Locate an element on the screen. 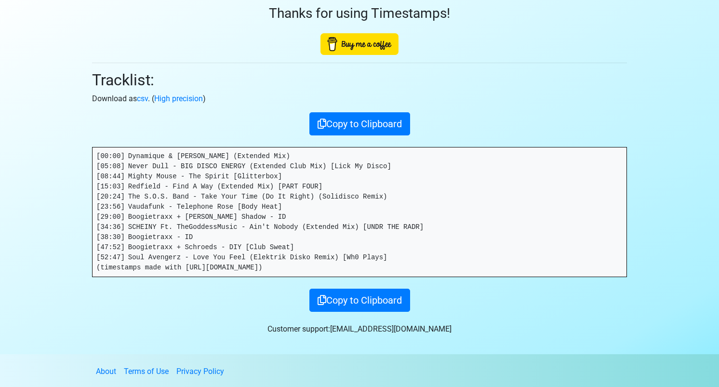  a: About is located at coordinates (106, 371).